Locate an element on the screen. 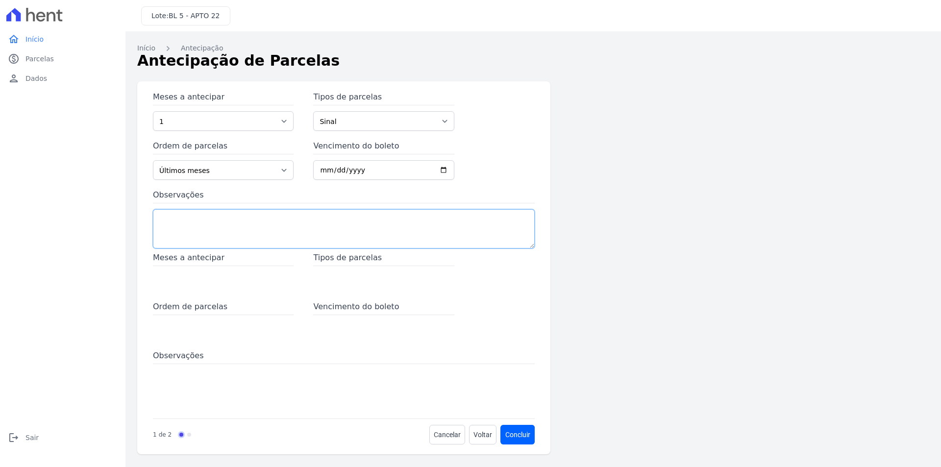 This screenshot has width=941, height=467. label: Tipos de parcelas is located at coordinates (383, 98).